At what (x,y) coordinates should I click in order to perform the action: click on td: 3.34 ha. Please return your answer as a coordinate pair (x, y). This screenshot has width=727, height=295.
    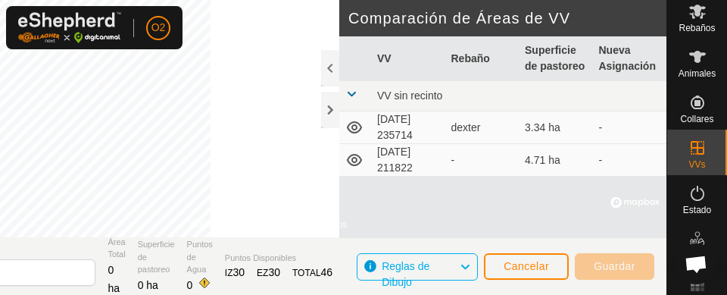
    Looking at the image, I should click on (556, 127).